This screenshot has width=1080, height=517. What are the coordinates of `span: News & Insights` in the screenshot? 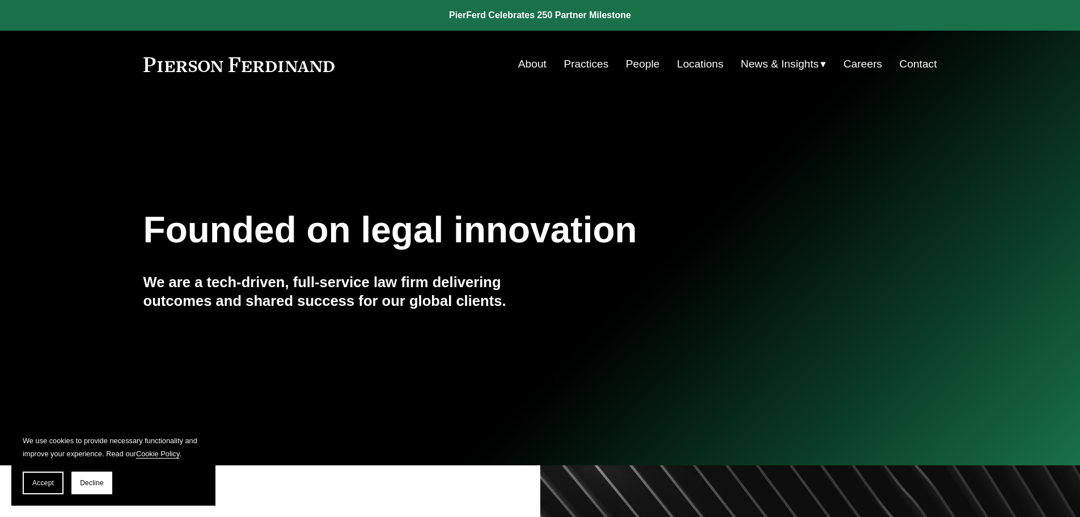 It's located at (780, 64).